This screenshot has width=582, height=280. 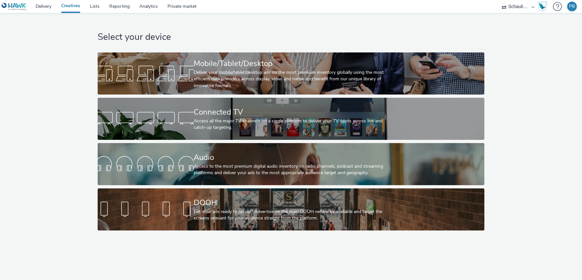 What do you see at coordinates (543, 6) in the screenshot?
I see `a: Hawk Academy` at bounding box center [543, 6].